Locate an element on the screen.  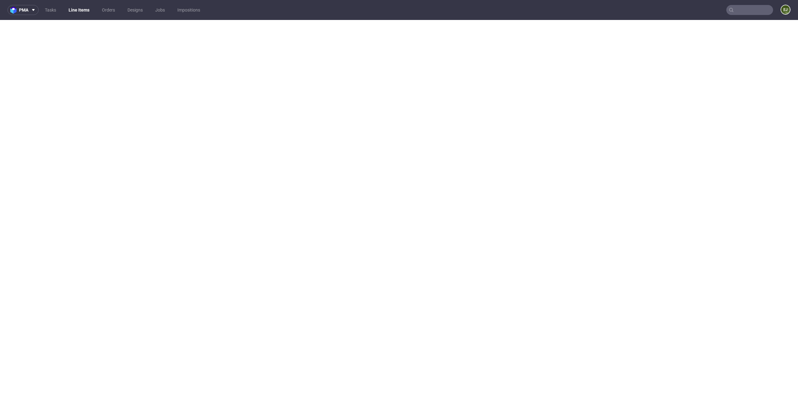
span: pma is located at coordinates (24, 10).